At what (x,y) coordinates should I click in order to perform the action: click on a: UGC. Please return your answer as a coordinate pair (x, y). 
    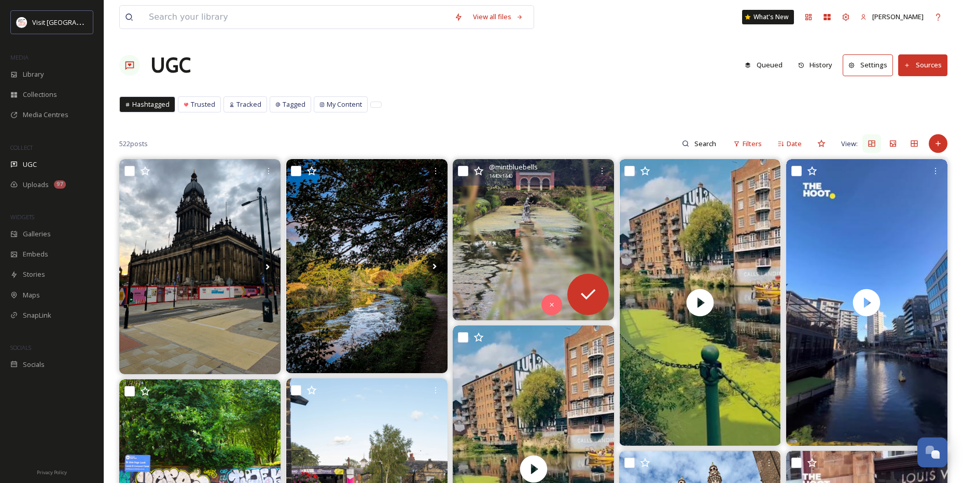
    Looking at the image, I should click on (171, 65).